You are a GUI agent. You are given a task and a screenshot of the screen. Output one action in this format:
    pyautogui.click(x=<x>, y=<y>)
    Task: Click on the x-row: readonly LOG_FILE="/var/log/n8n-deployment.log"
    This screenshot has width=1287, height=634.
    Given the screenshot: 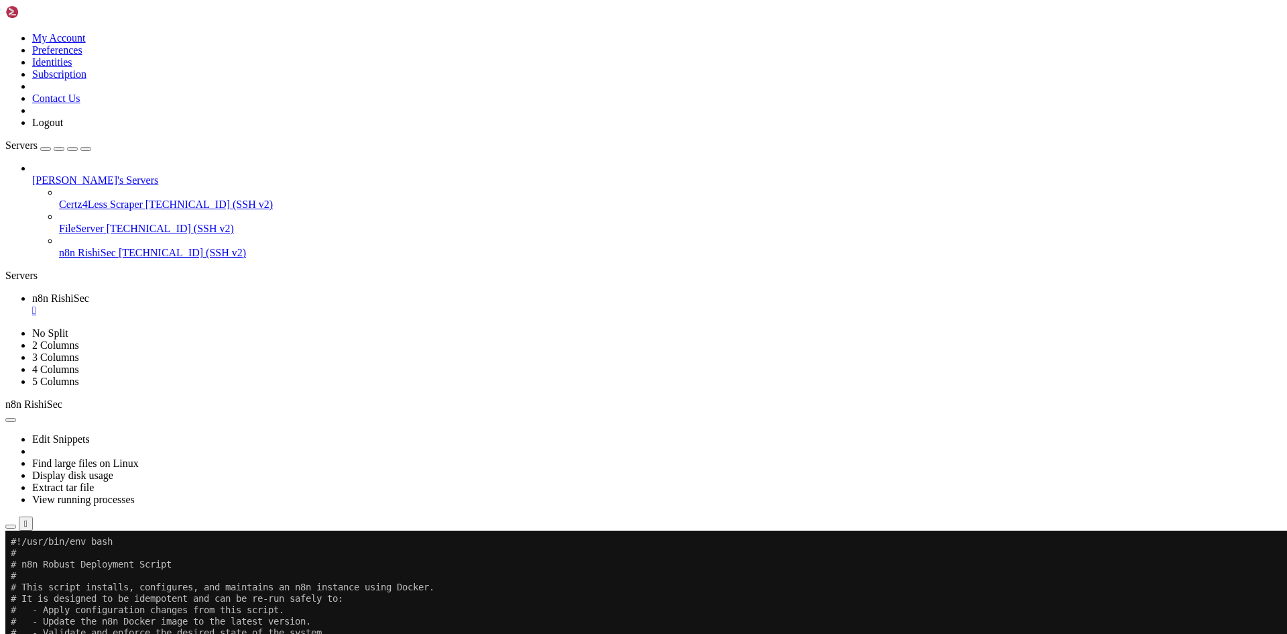 What is the action you would take?
    pyautogui.click(x=559, y=273)
    